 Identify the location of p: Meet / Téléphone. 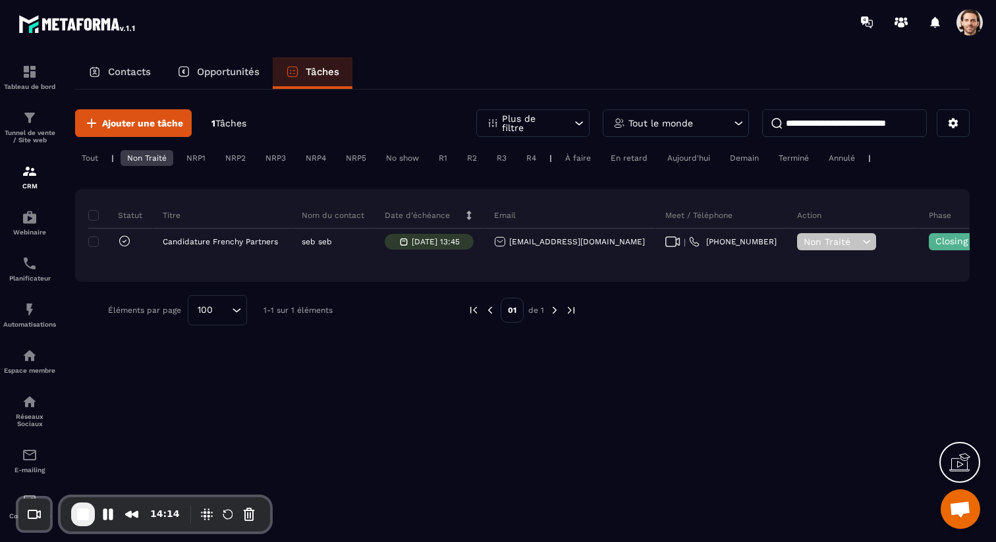
(699, 215).